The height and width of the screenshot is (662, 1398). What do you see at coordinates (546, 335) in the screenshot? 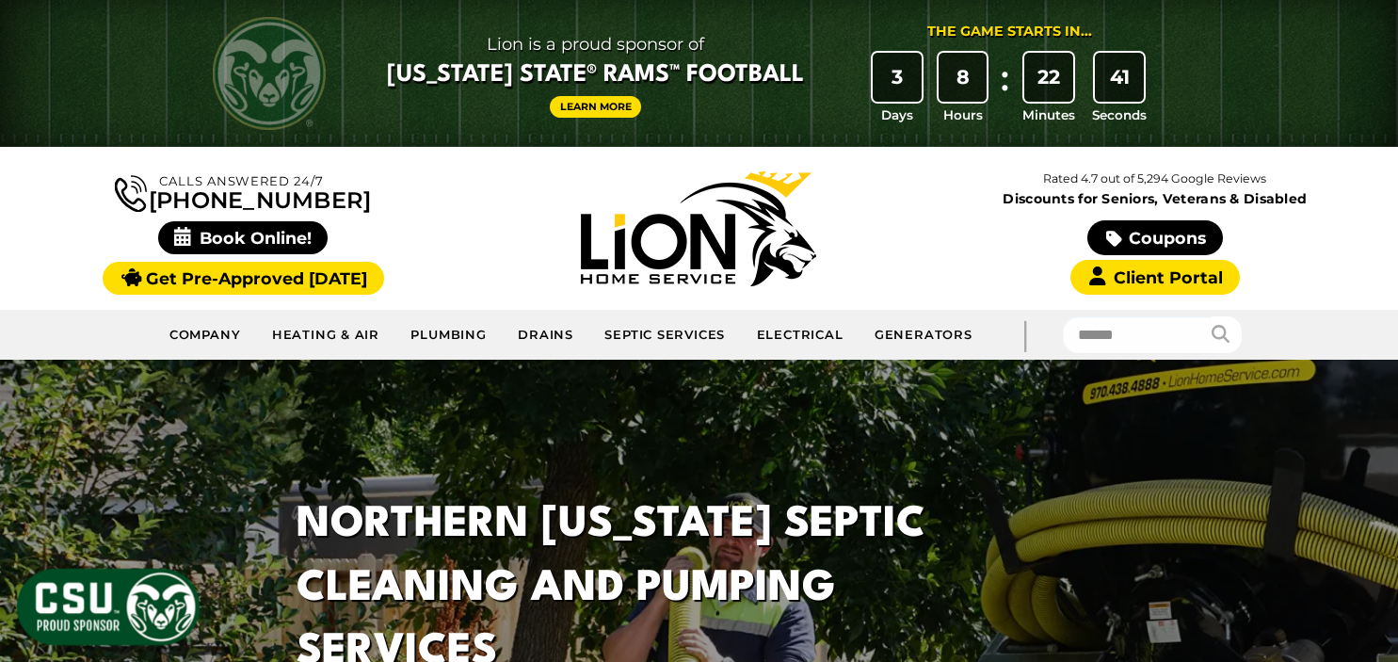
I see `a: Drains` at bounding box center [546, 335].